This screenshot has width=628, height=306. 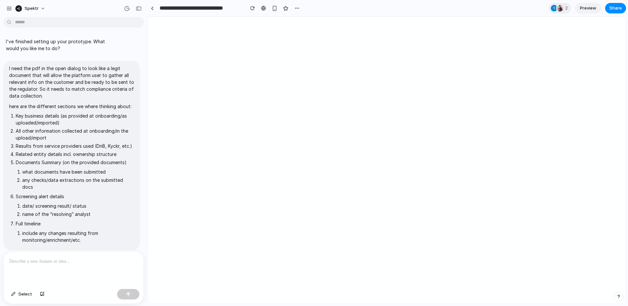 What do you see at coordinates (75, 146) in the screenshot?
I see `p: Results from service providers used (DnB, Kyckr, etc.)` at bounding box center [75, 146].